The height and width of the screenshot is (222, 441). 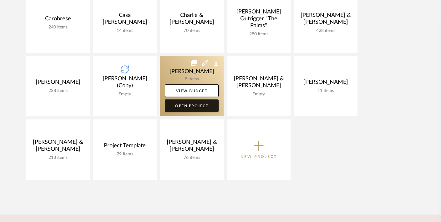 What do you see at coordinates (58, 91) in the screenshot?
I see `div: 228 items` at bounding box center [58, 91].